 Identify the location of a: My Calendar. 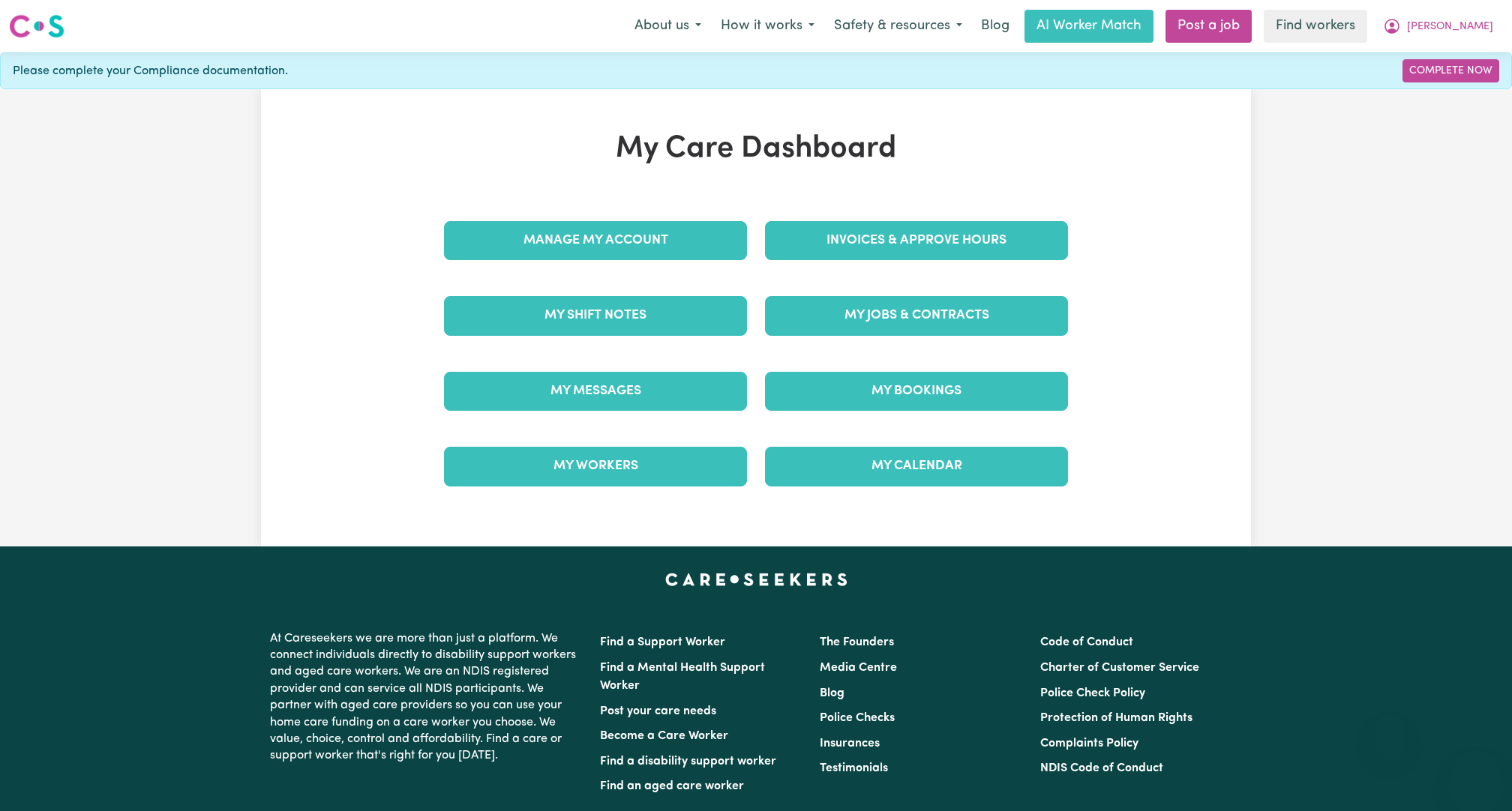
(917, 467).